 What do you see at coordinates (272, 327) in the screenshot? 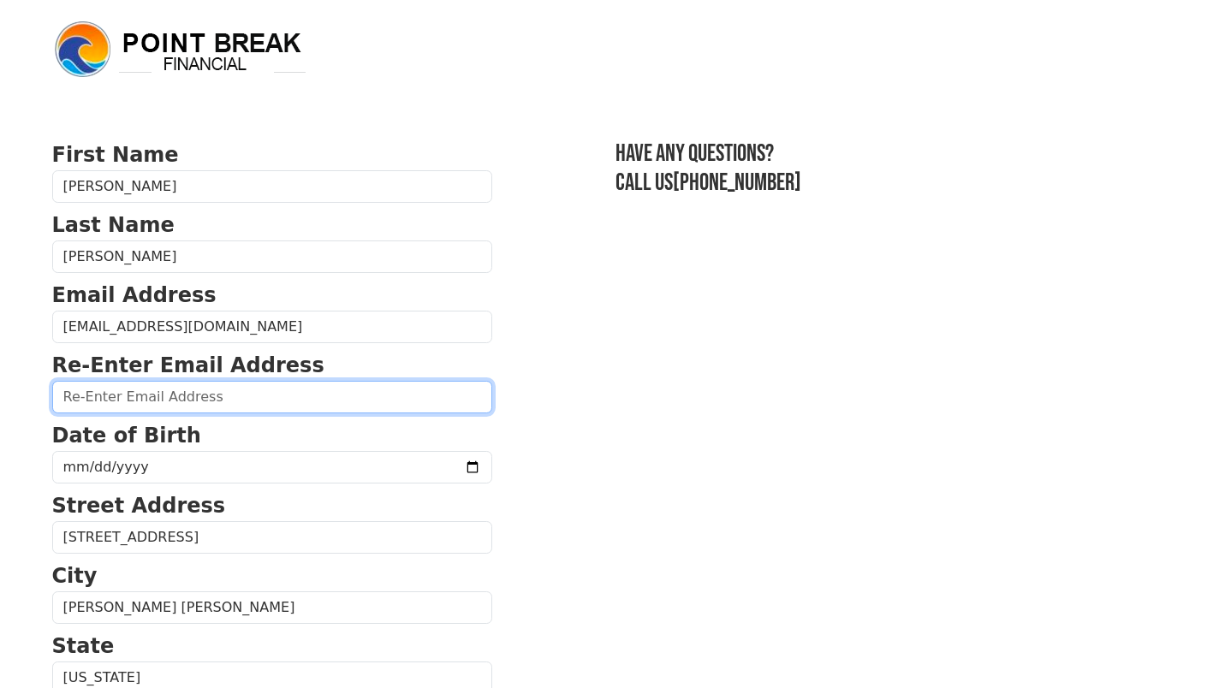
I see `input: Email Address` at bounding box center [272, 327].